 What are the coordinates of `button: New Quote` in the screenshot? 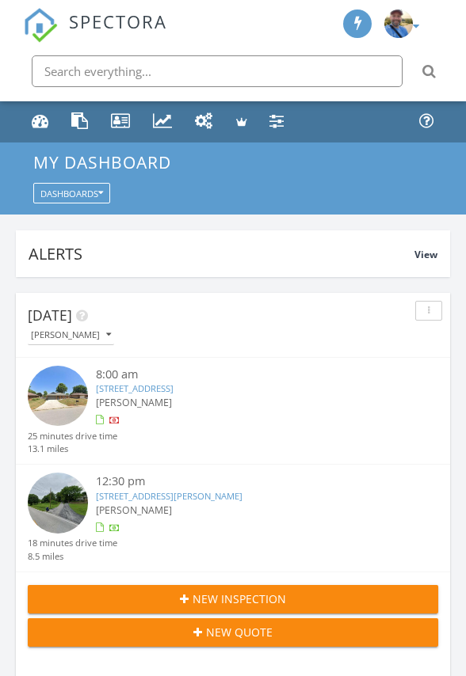 It's located at (233, 633).